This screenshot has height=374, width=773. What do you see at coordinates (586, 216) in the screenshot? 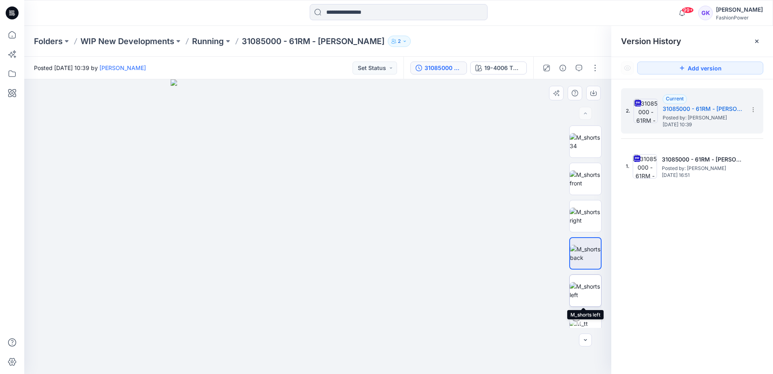
I see `img: M_shorts right` at bounding box center [586, 216].